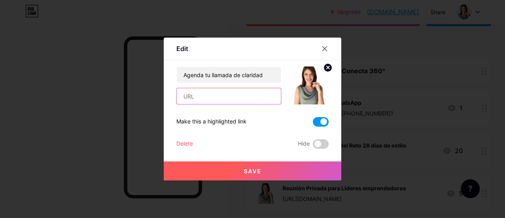  Describe the element at coordinates (185, 144) in the screenshot. I see `div: Delete` at that location.